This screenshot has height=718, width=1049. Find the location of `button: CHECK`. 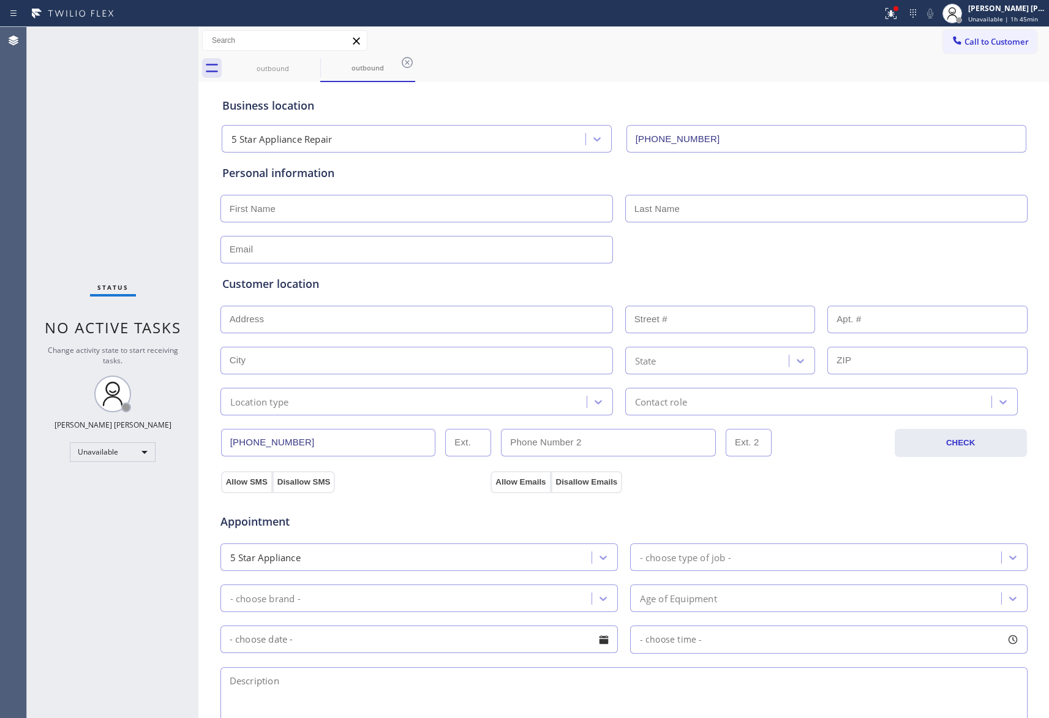

button: CHECK is located at coordinates (961, 443).